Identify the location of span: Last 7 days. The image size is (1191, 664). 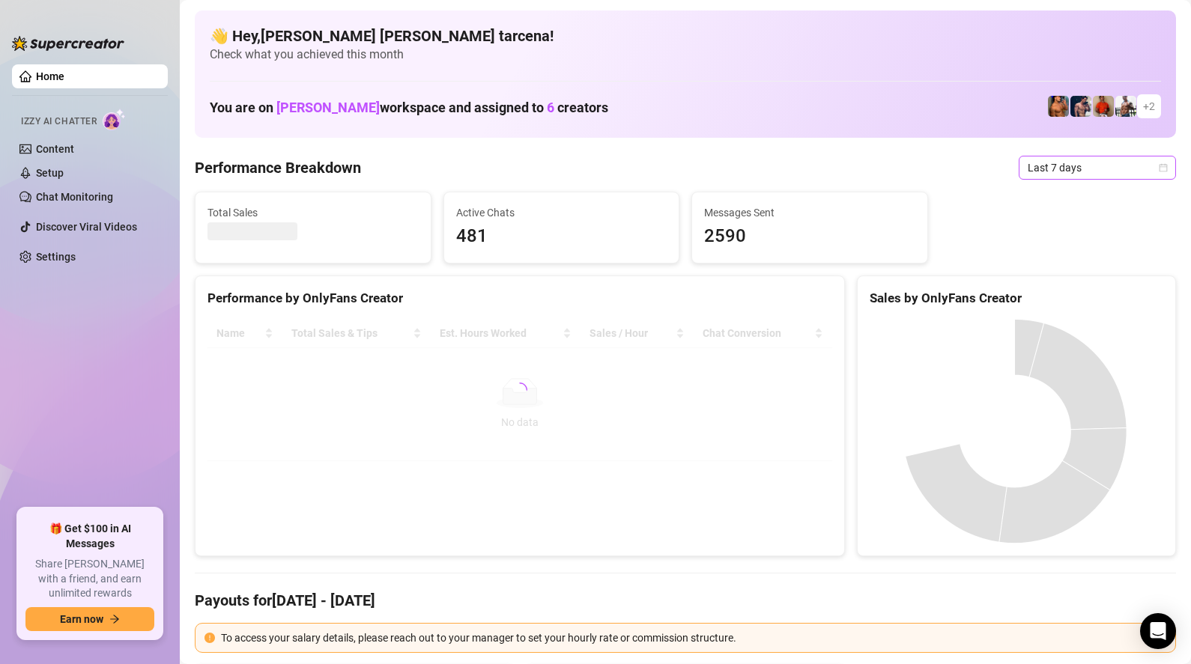
(1097, 168).